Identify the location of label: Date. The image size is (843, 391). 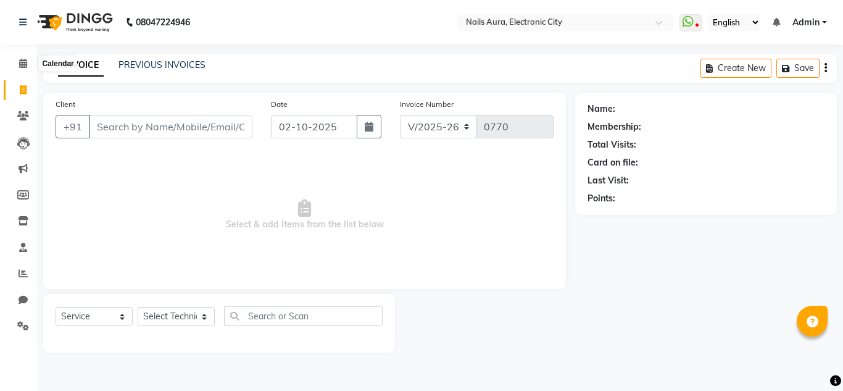
(279, 104).